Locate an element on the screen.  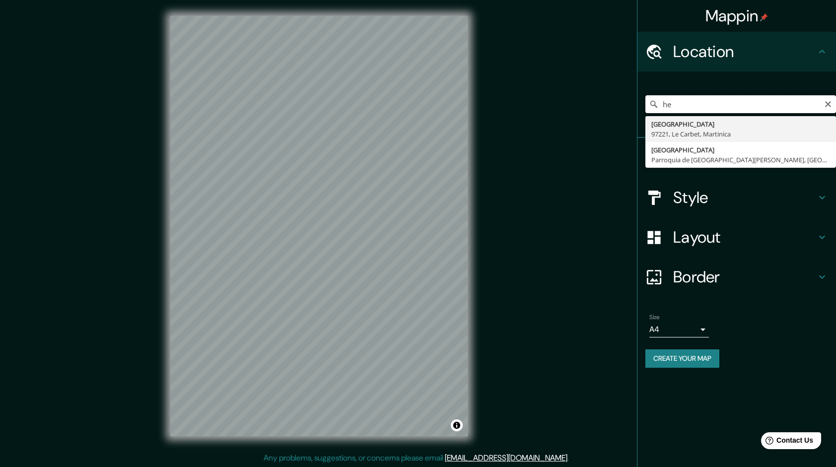
h4: Border is located at coordinates (745, 277).